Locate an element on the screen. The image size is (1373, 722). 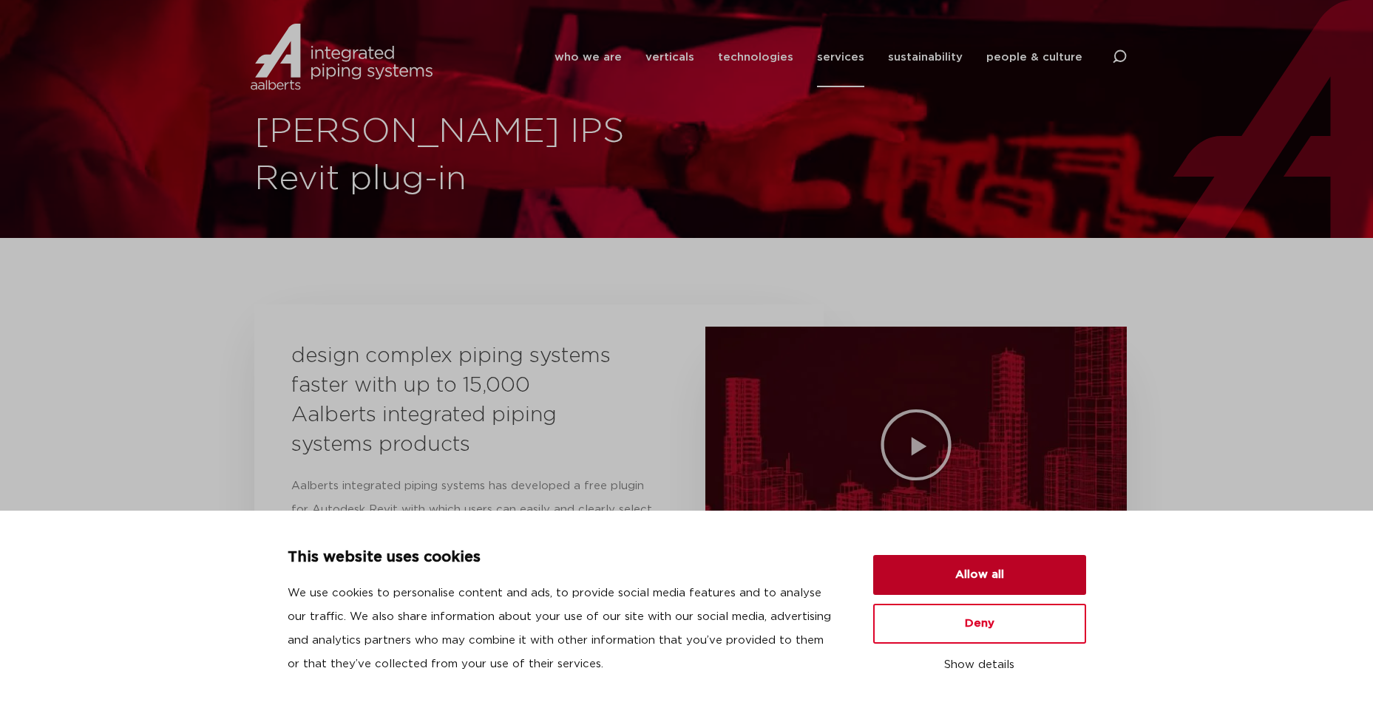
a: technologies is located at coordinates (756, 57).